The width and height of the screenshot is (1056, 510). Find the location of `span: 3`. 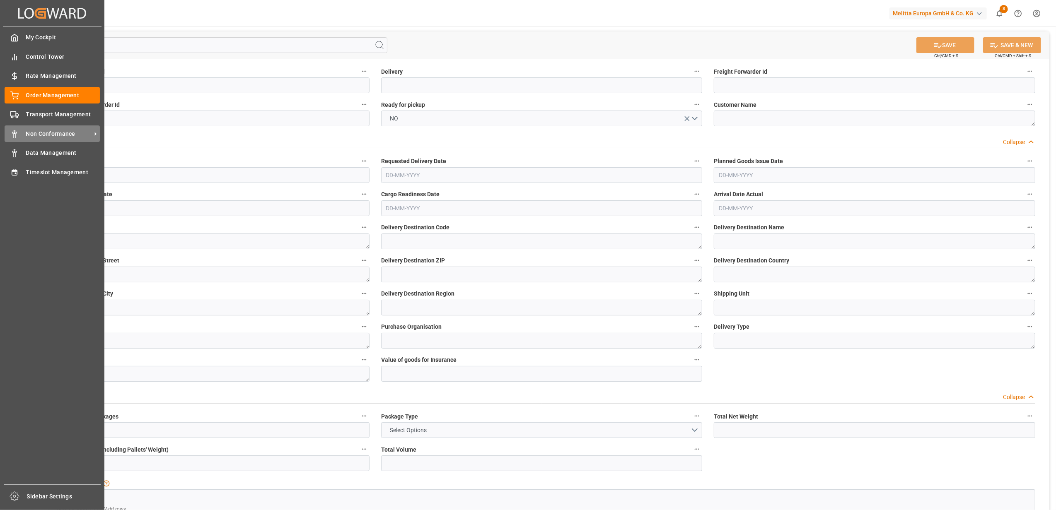

span: 3 is located at coordinates (1004, 9).